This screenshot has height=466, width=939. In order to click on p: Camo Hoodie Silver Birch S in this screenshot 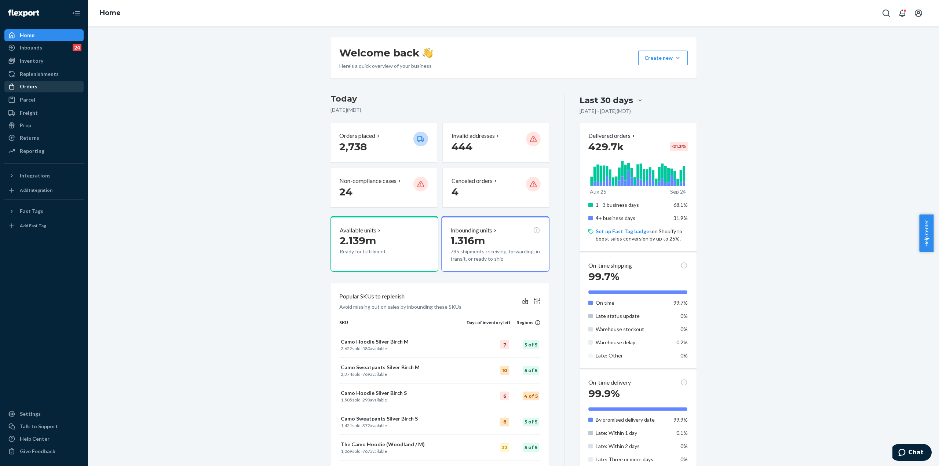, I will do `click(403, 393)`.